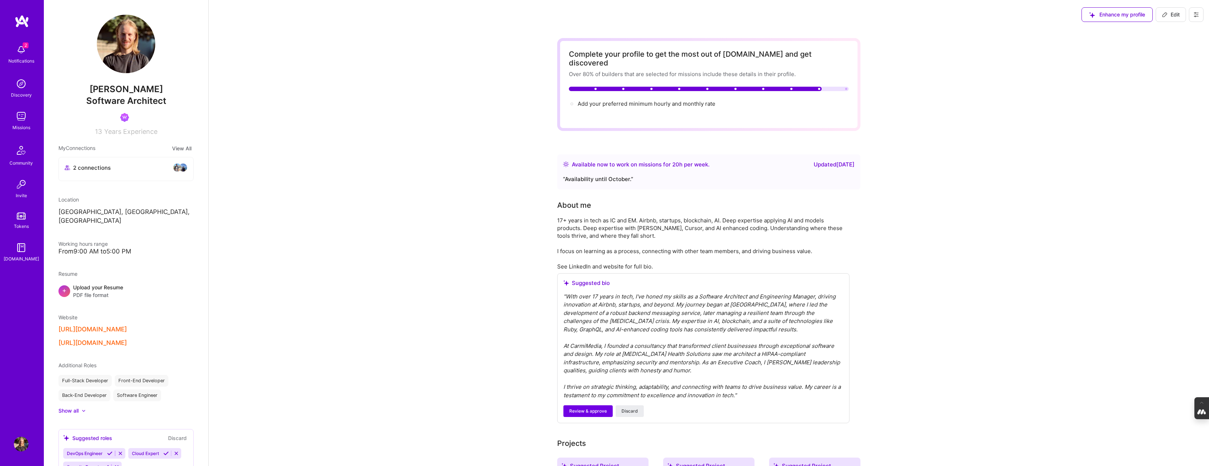 This screenshot has height=466, width=1209. What do you see at coordinates (68, 317) in the screenshot?
I see `span: Website` at bounding box center [68, 317].